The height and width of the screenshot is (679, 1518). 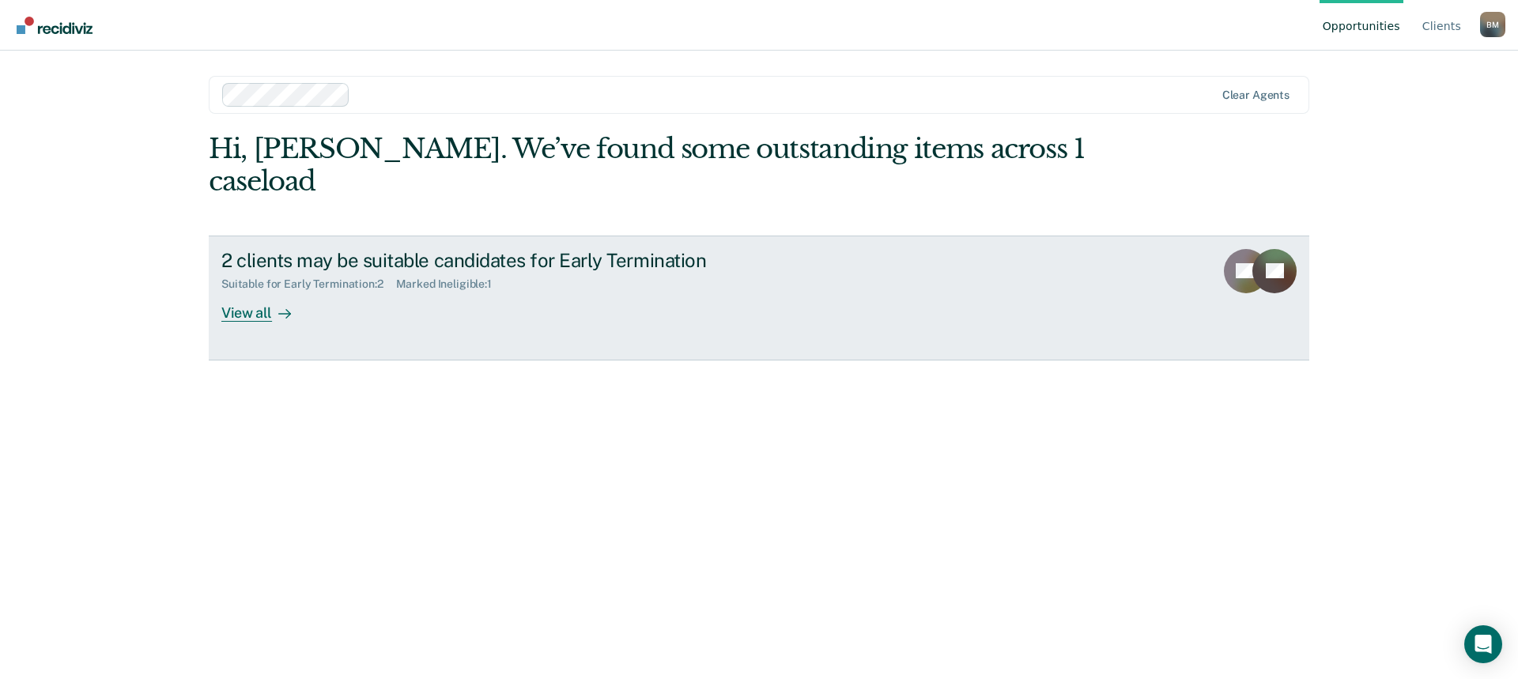 What do you see at coordinates (1493, 25) in the screenshot?
I see `div: B M` at bounding box center [1493, 25].